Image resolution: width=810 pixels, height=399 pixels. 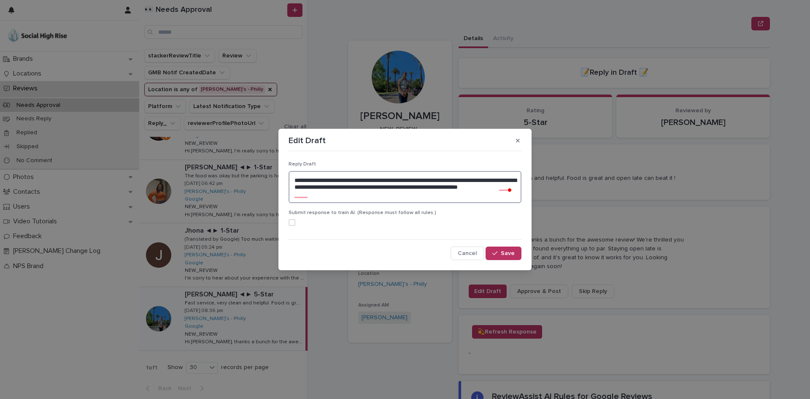 I want to click on button: Cancel, so click(x=467, y=253).